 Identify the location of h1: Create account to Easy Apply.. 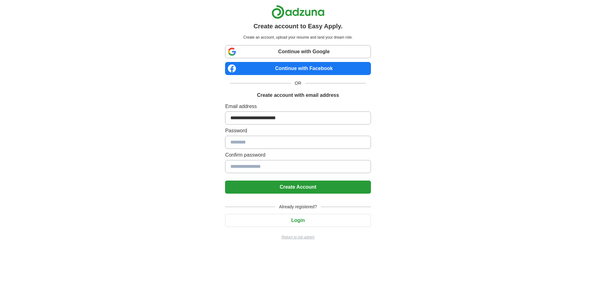
(298, 26).